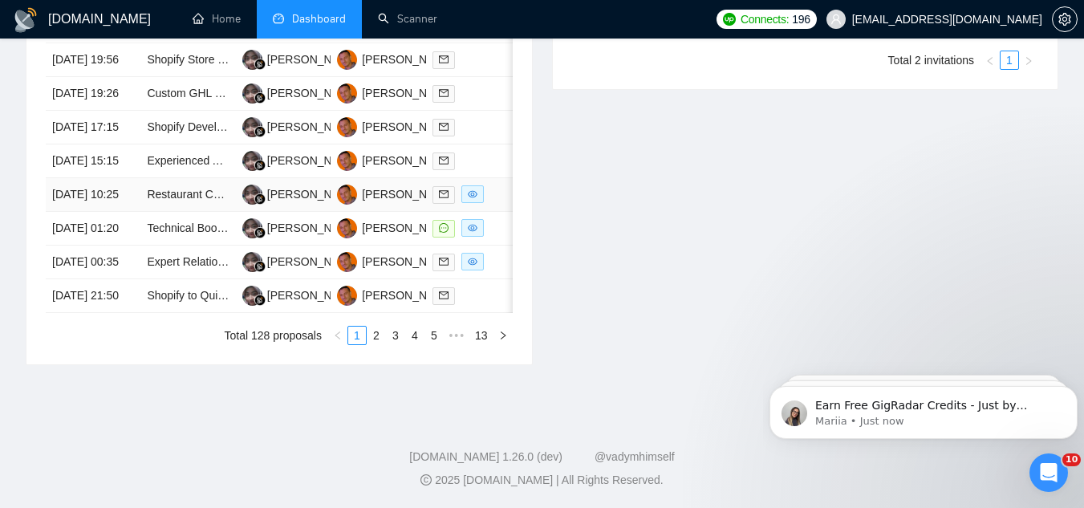 The width and height of the screenshot is (1084, 508). What do you see at coordinates (415, 335) in the screenshot?
I see `a: 4` at bounding box center [415, 335].